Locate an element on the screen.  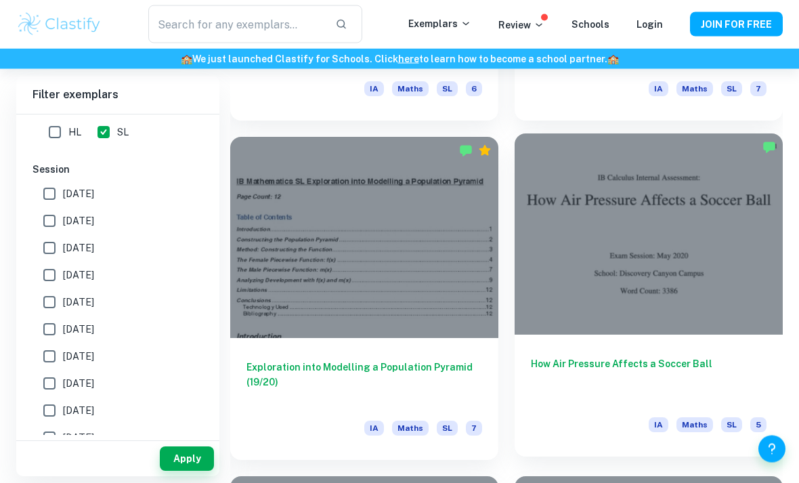
a: How Air Pressure Affects a Soccer BallIAMathsSL5 is located at coordinates (648, 298).